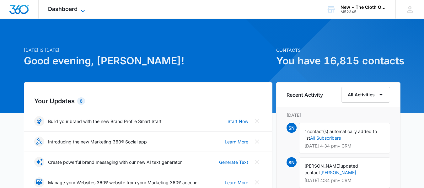 This screenshot has height=188, width=424. I want to click on p: Create powerful brand messaging with our new AI text generator, so click(115, 162).